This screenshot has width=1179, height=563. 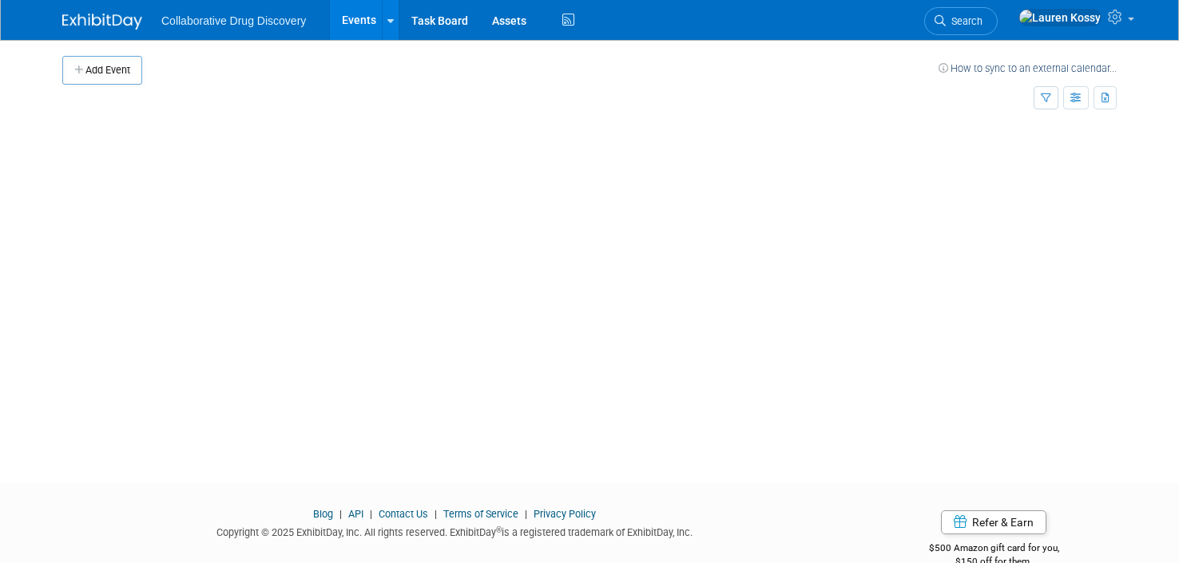 I want to click on a: Blog, so click(x=323, y=514).